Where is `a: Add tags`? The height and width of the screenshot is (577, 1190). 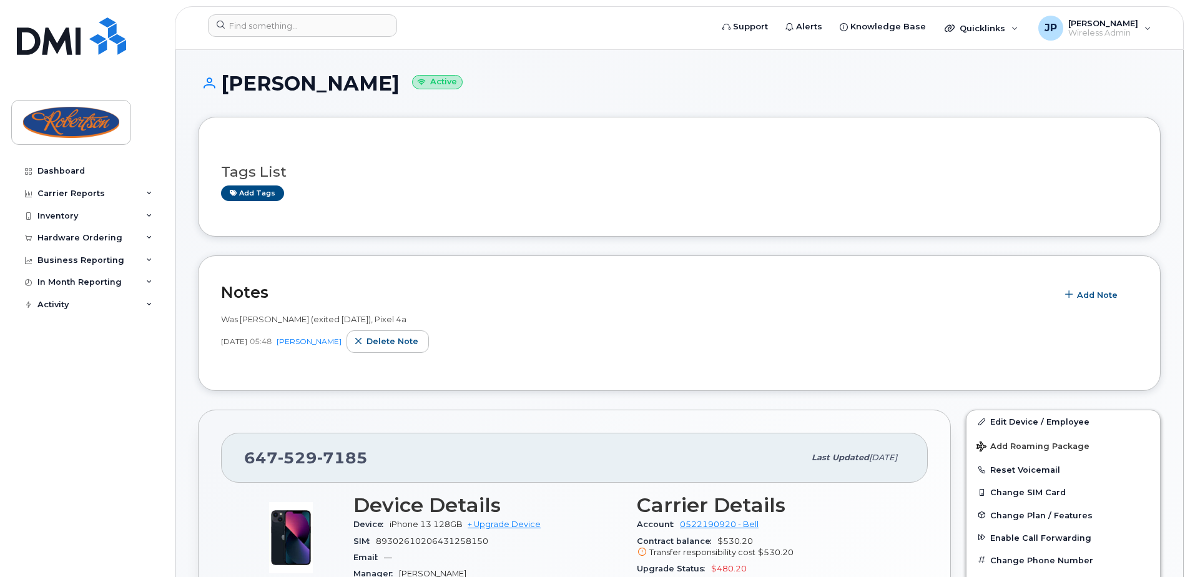
a: Add tags is located at coordinates (252, 193).